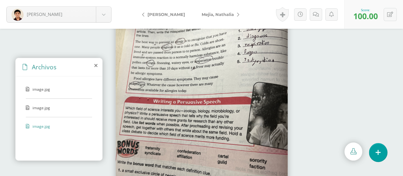  I want to click on img: df997598983498d8bd71aacc6ae02aae.png, so click(18, 15).